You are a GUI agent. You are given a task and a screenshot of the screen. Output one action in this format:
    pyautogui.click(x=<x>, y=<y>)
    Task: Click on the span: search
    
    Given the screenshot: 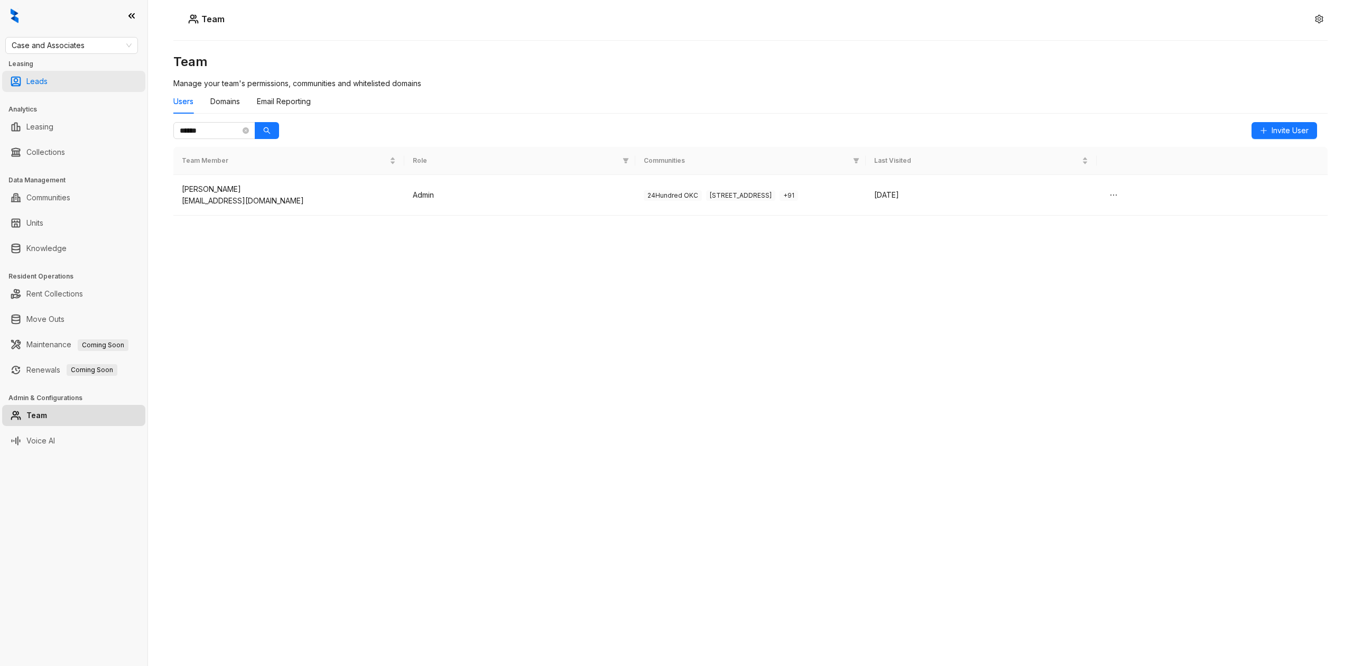 What is the action you would take?
    pyautogui.click(x=267, y=131)
    